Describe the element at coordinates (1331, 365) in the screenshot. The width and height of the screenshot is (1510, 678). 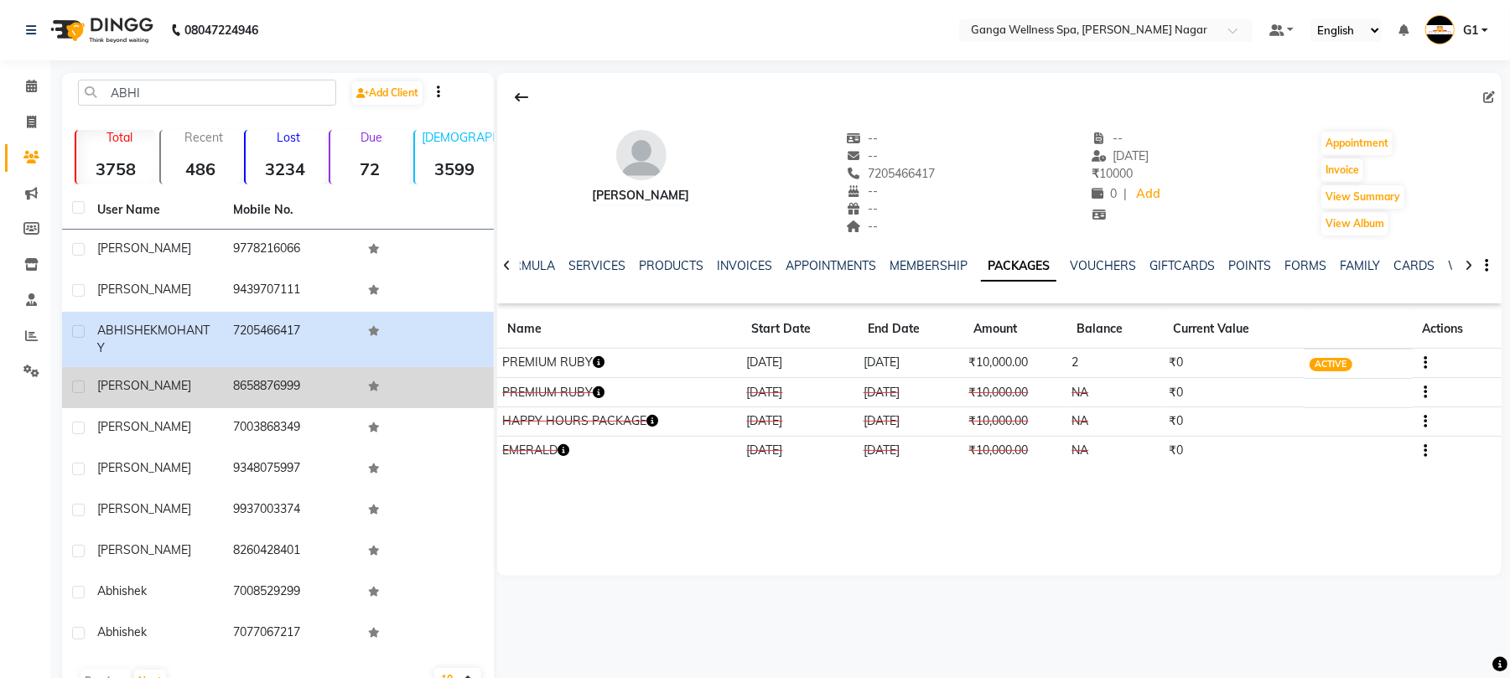
I see `span: ACTIVE` at that location.